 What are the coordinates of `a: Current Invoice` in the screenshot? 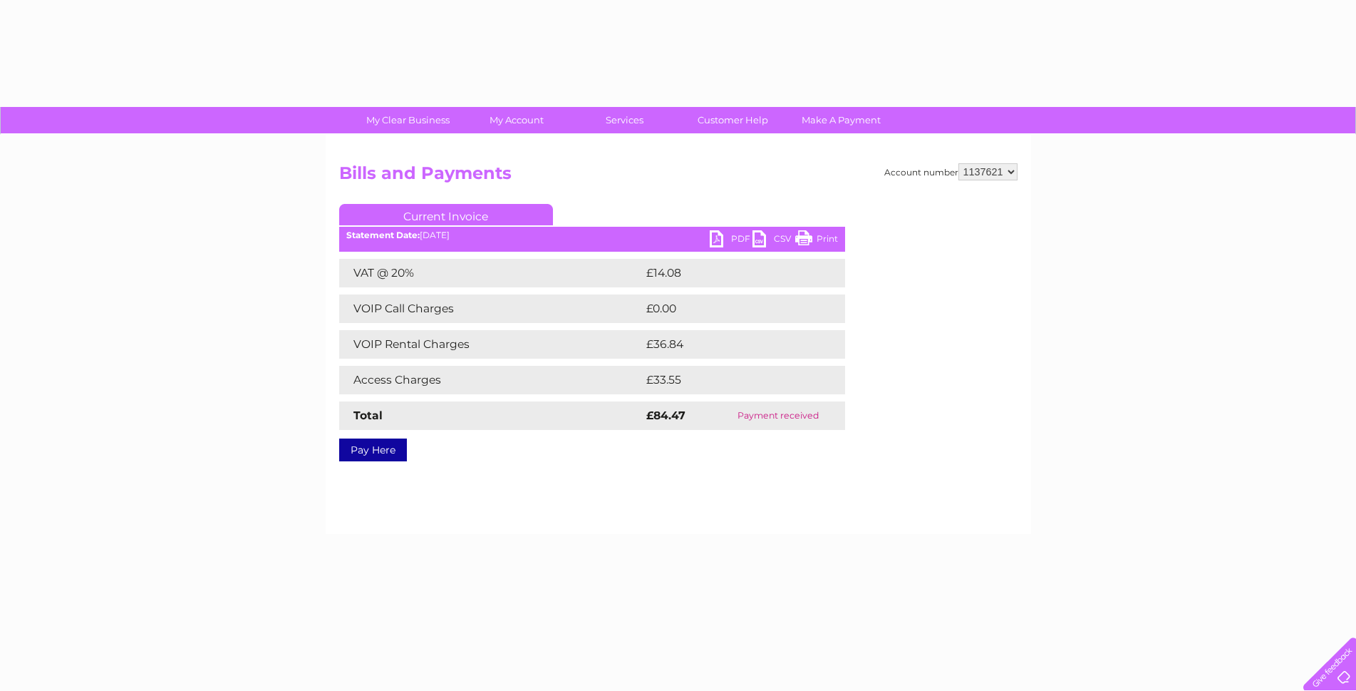 It's located at (446, 215).